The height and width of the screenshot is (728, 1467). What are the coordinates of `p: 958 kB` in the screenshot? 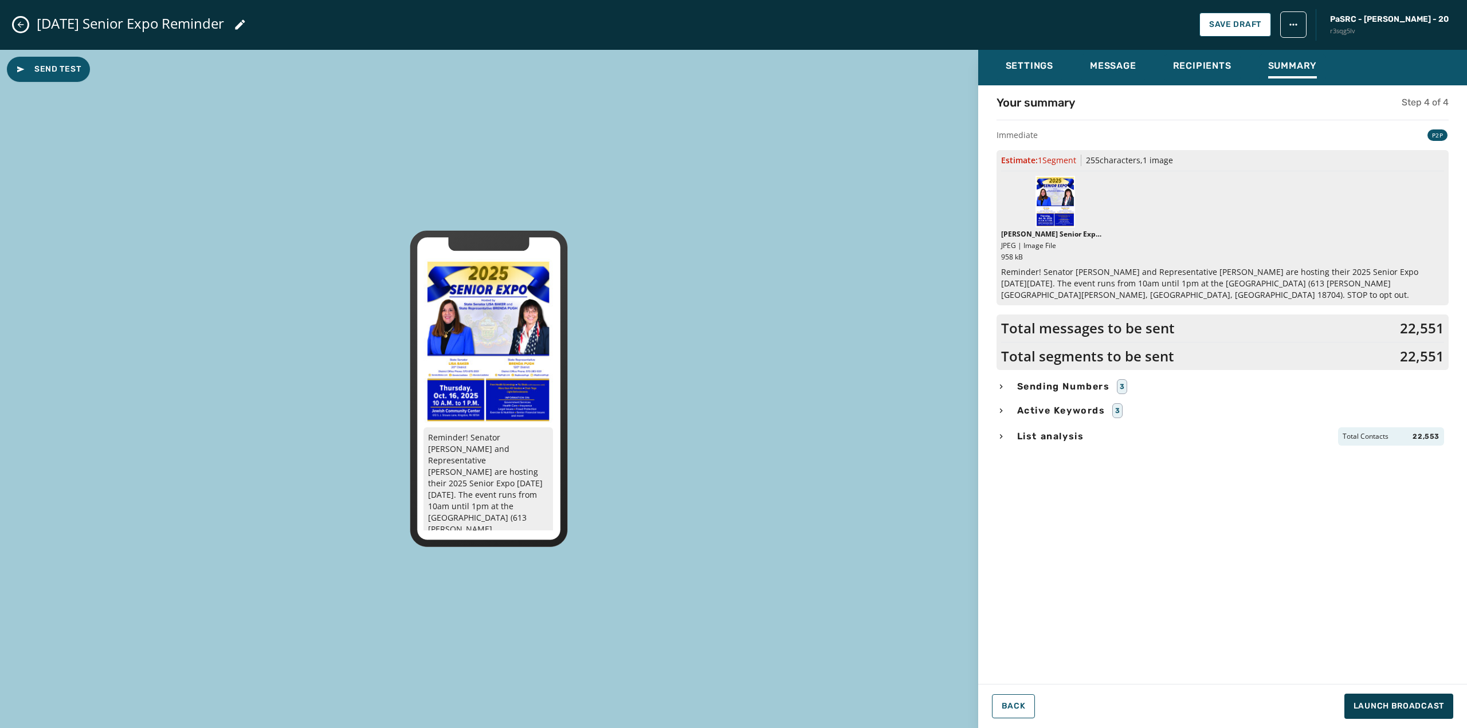 It's located at (1052, 257).